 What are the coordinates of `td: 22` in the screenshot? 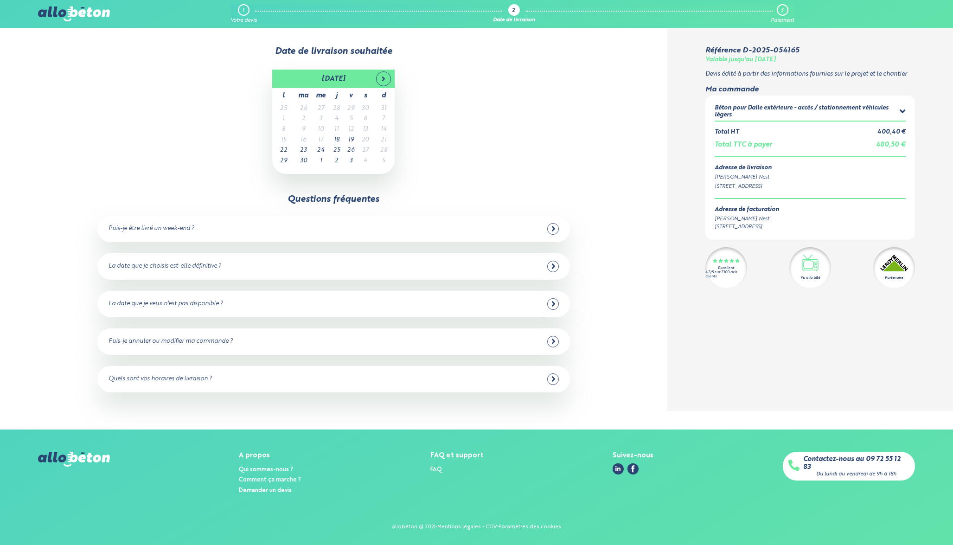 It's located at (283, 150).